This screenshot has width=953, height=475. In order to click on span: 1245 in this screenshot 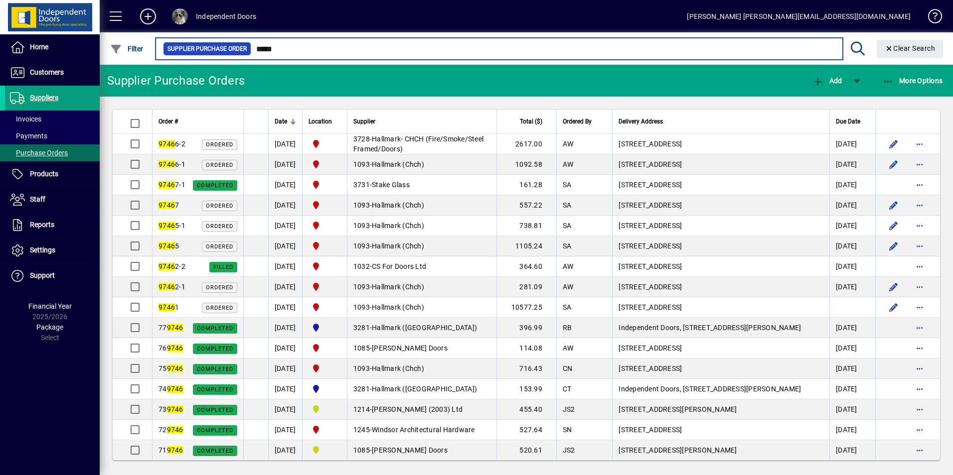, I will do `click(361, 430)`.